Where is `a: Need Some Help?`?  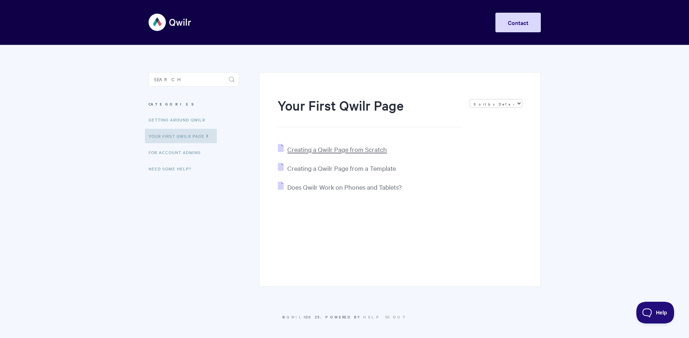
a: Need Some Help? is located at coordinates (172, 169).